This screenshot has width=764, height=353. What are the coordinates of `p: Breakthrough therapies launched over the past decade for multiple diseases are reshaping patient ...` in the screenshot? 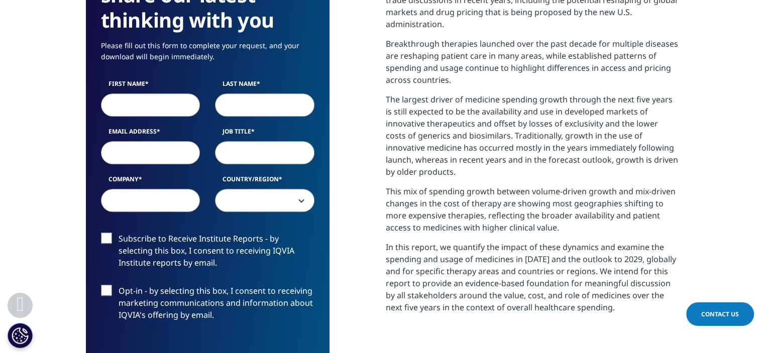 It's located at (532, 65).